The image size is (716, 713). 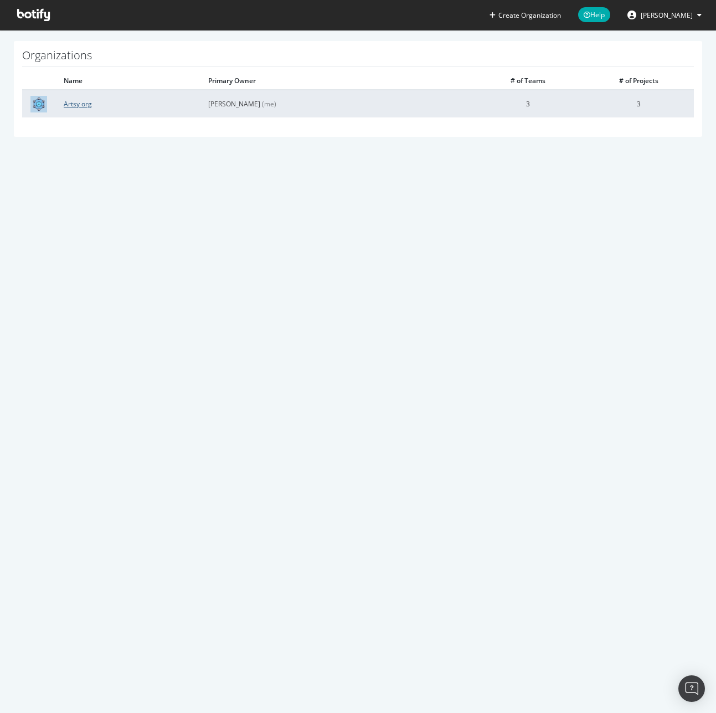 I want to click on th: # of Projects, so click(x=639, y=81).